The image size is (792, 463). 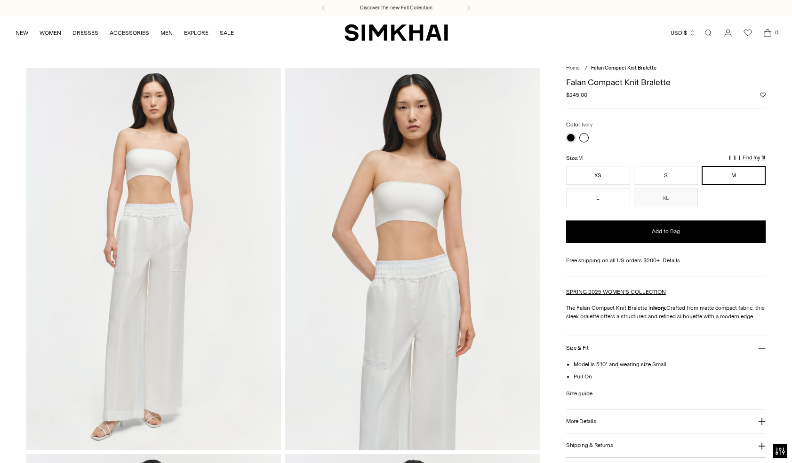 I want to click on a: MEN, so click(x=167, y=33).